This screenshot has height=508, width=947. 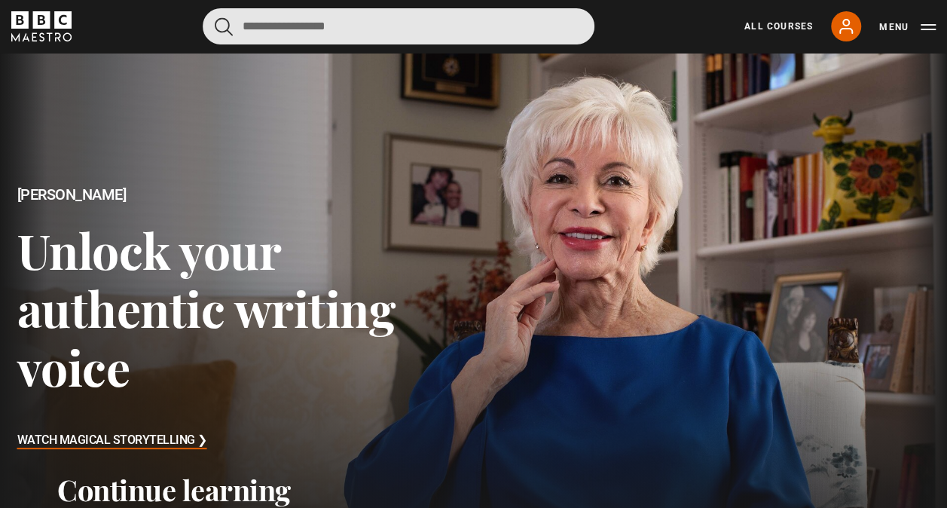 What do you see at coordinates (224, 26) in the screenshot?
I see `button: Submit the search query` at bounding box center [224, 26].